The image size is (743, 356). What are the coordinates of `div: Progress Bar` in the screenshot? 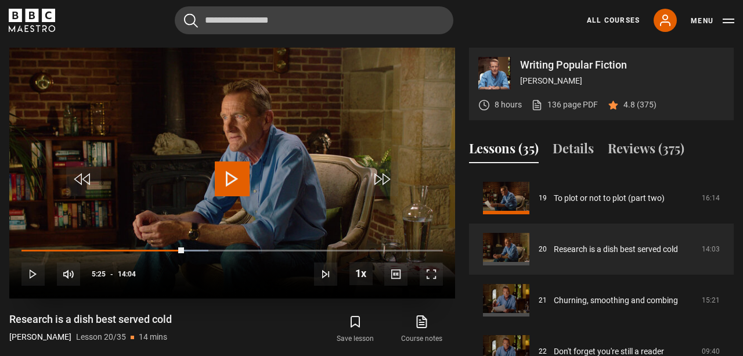 It's located at (232, 251).